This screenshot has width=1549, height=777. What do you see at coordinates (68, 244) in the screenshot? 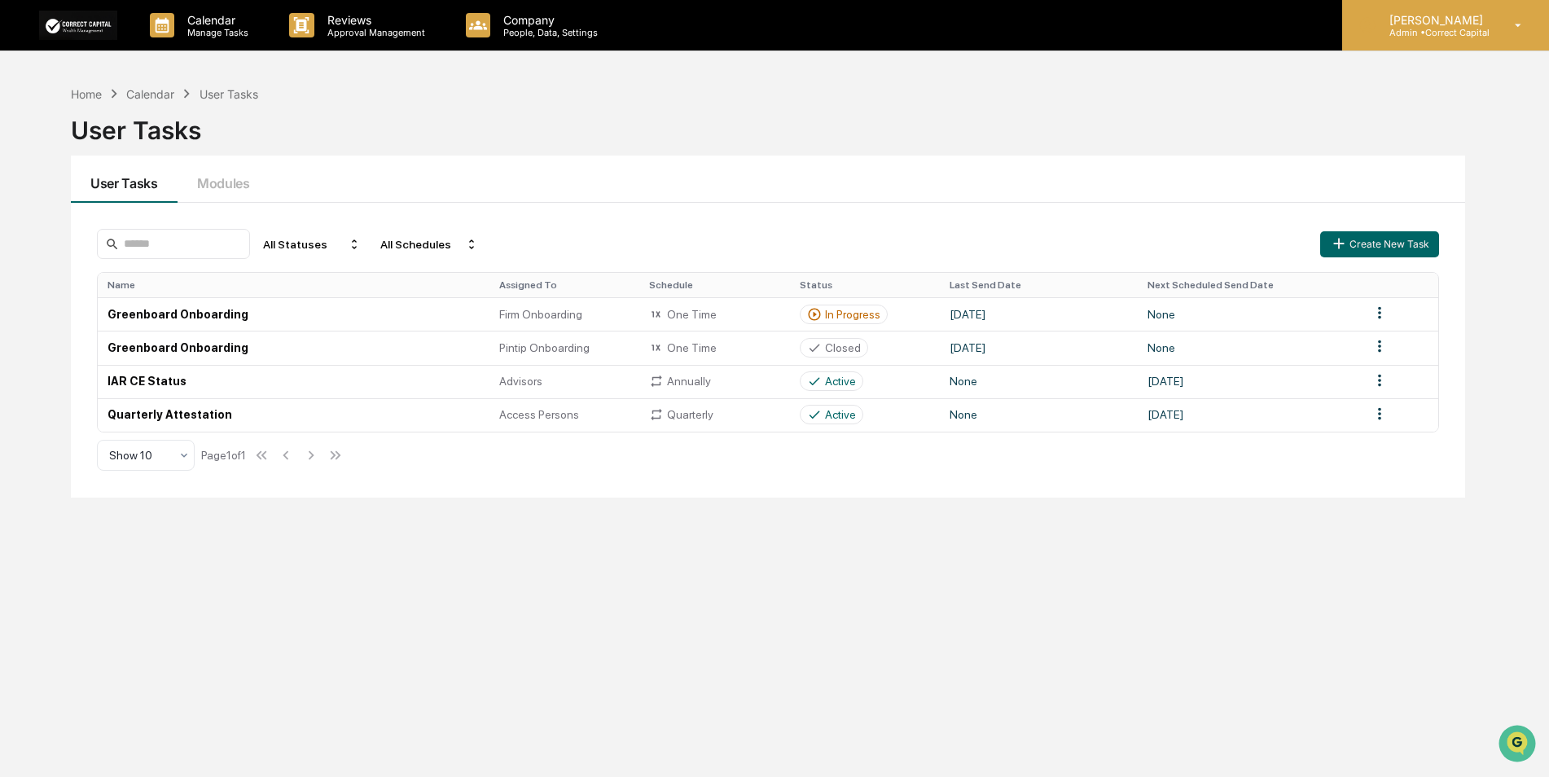
I see `span: Data Lookup` at bounding box center [68, 244].